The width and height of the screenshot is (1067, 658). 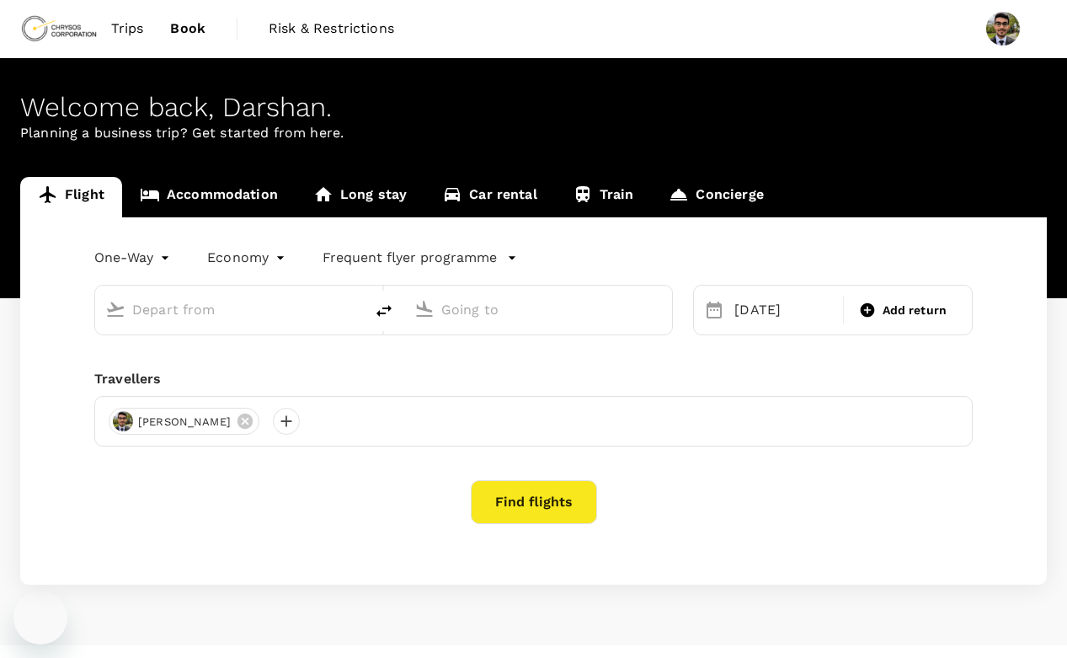 I want to click on div: Welcome back , Darshan ., so click(x=533, y=107).